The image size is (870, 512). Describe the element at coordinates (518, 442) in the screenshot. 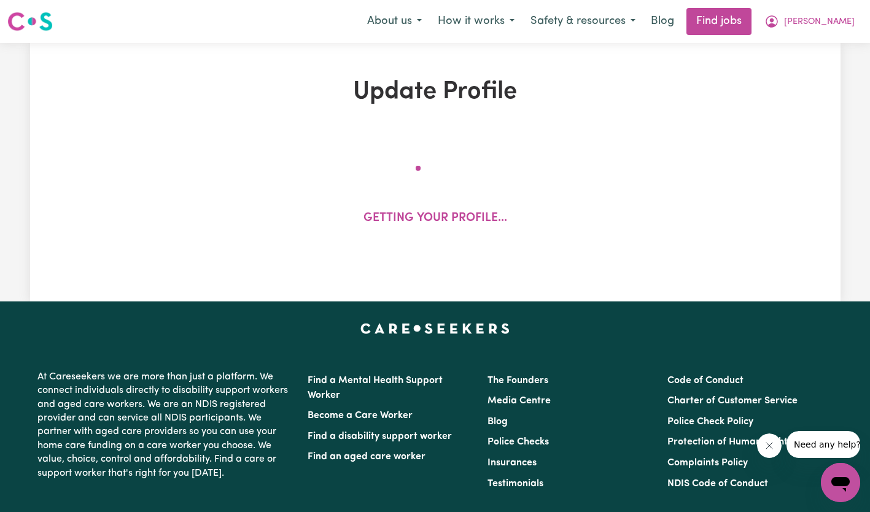

I see `a: Police Checks` at that location.